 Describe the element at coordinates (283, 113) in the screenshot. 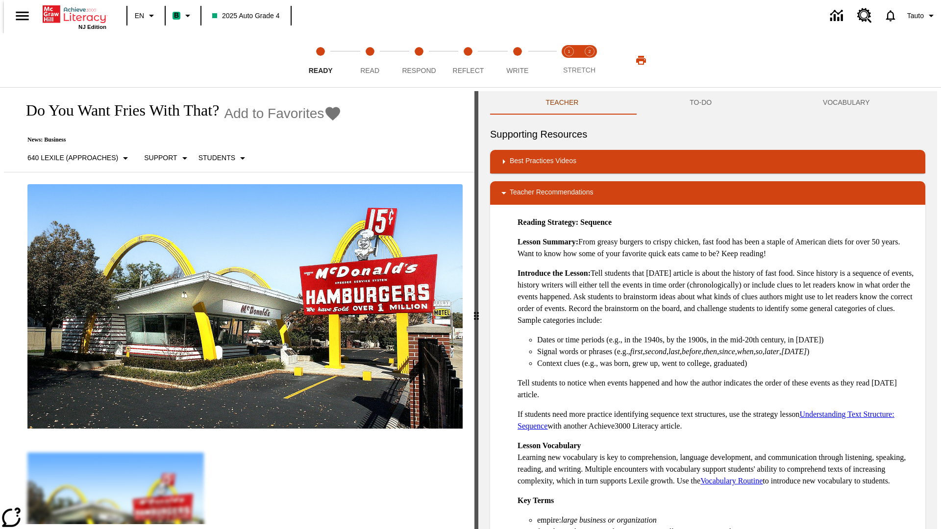

I see `button: Add to Favorites - Do You Want Fries With That?` at that location.